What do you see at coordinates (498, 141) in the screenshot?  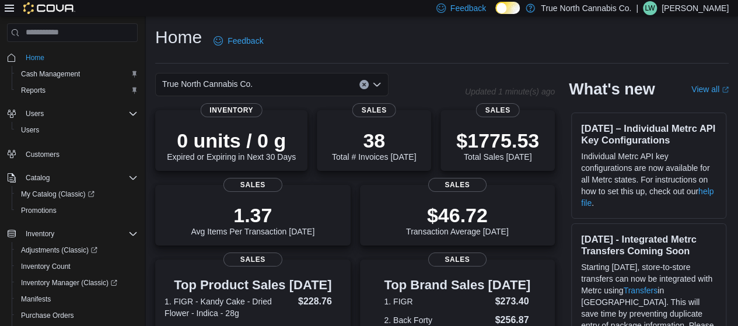 I see `p: $1775.53` at bounding box center [498, 141].